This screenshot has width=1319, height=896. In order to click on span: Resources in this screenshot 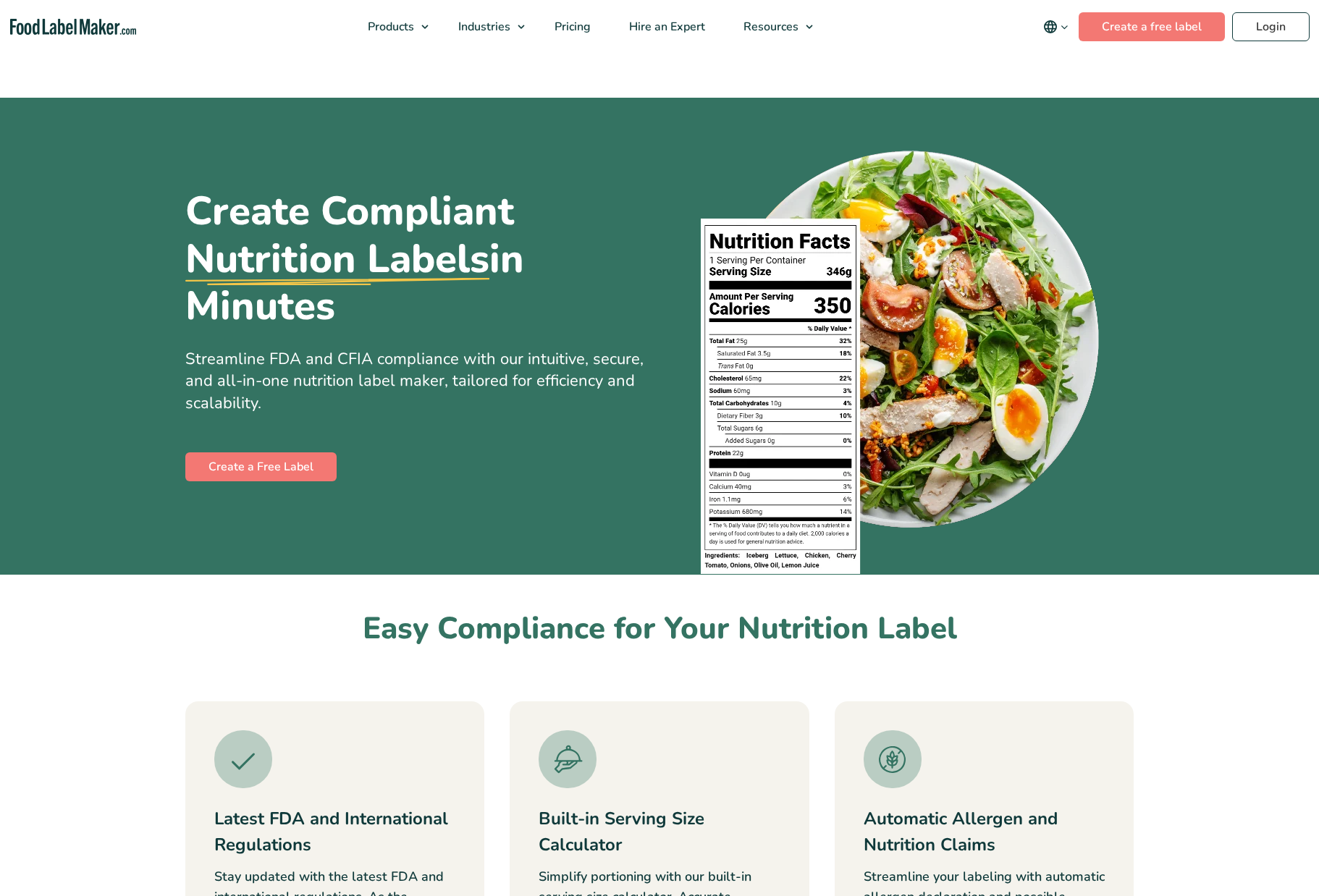, I will do `click(770, 27)`.